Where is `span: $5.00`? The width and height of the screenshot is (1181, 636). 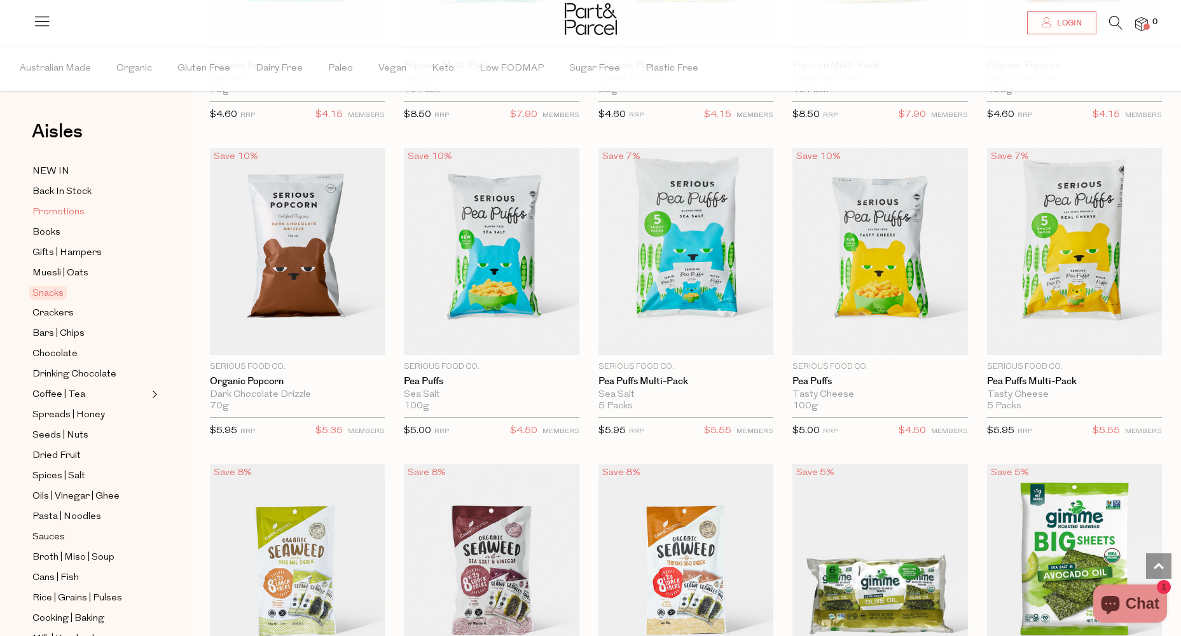 span: $5.00 is located at coordinates (417, 430).